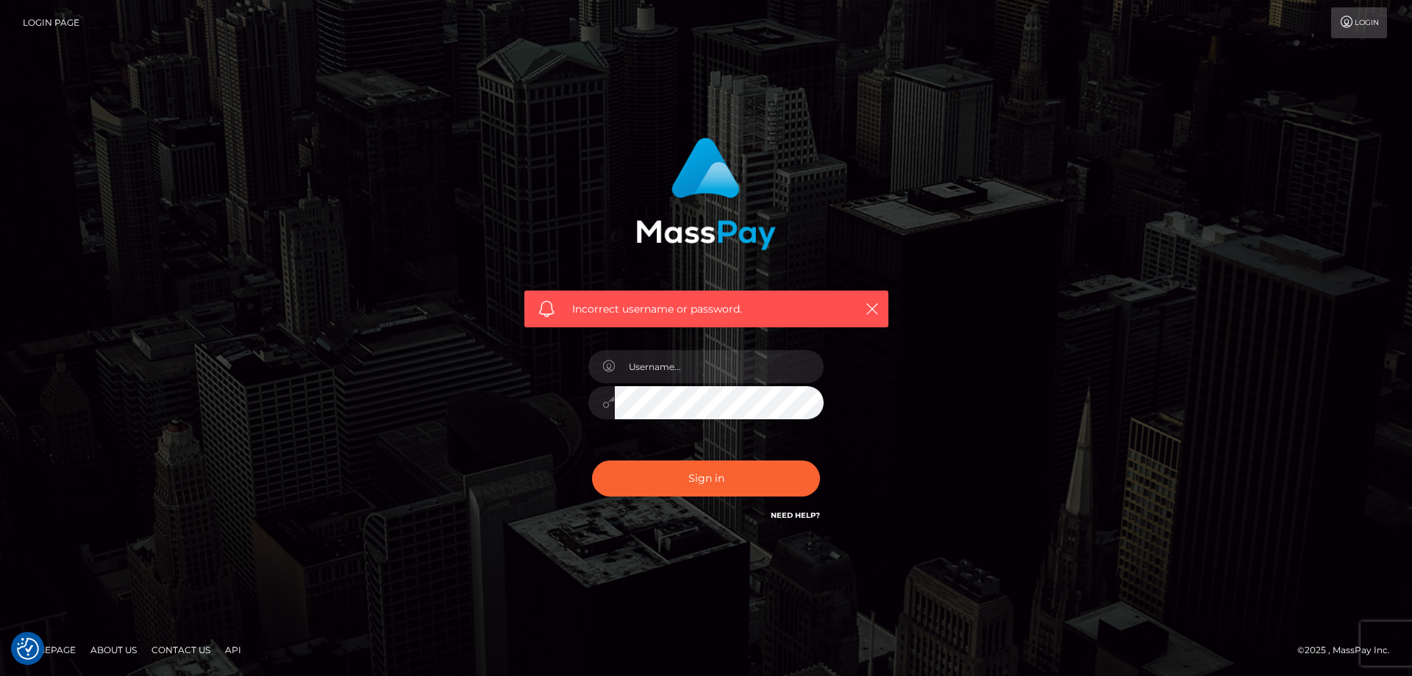 The image size is (1412, 676). I want to click on button: Consent Preferences, so click(28, 649).